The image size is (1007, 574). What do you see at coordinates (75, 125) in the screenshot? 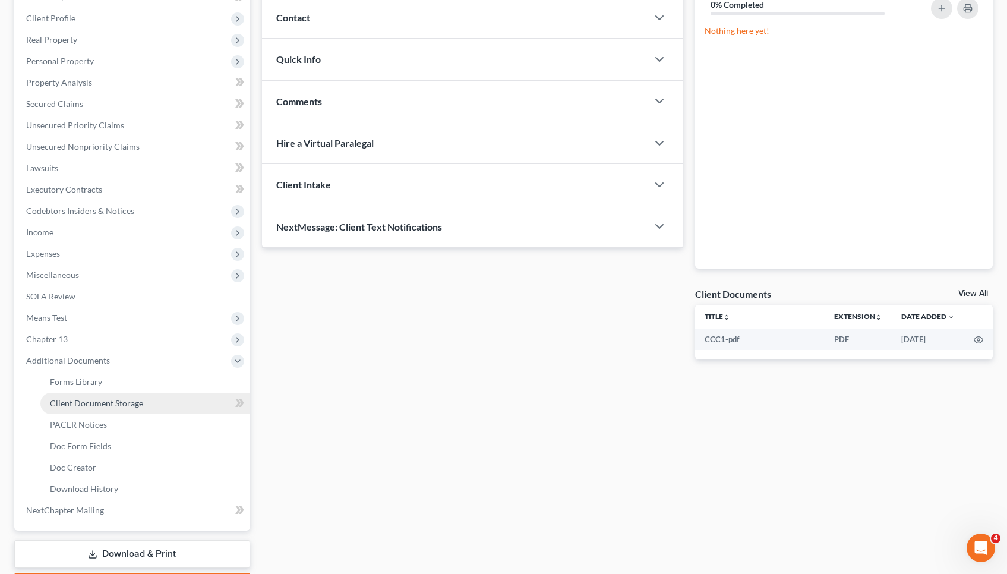
I see `span: Unsecured Priority Claims` at bounding box center [75, 125].